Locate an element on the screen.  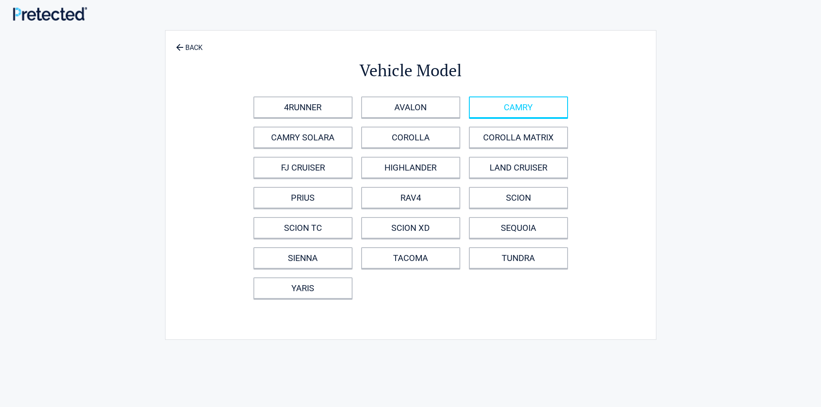
a: SEQUOIA is located at coordinates (518, 228).